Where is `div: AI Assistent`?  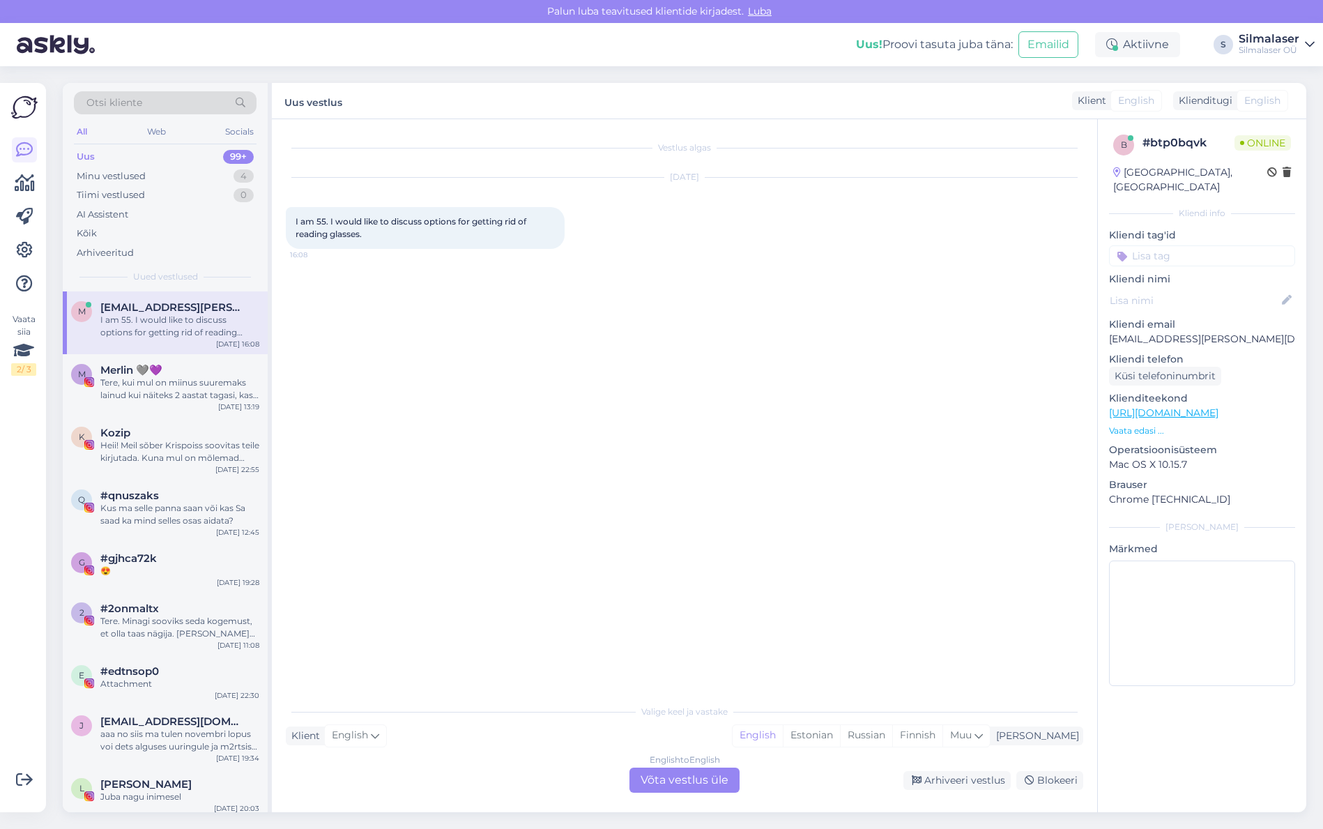 div: AI Assistent is located at coordinates (102, 215).